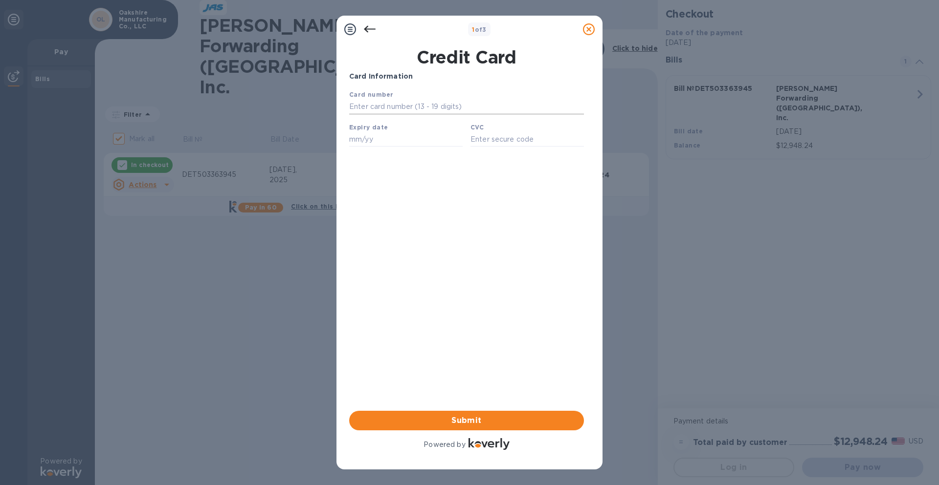  Describe the element at coordinates (178, 50) in the screenshot. I see `input: Enter secure code` at that location.